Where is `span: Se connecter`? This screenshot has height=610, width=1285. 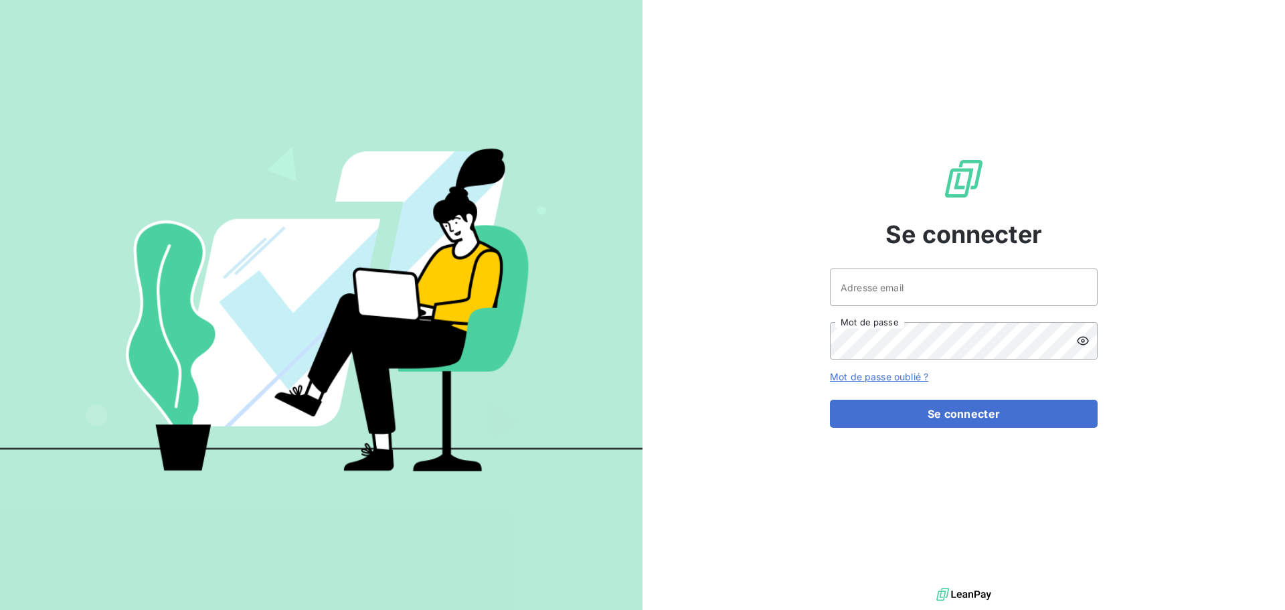 span: Se connecter is located at coordinates (964, 234).